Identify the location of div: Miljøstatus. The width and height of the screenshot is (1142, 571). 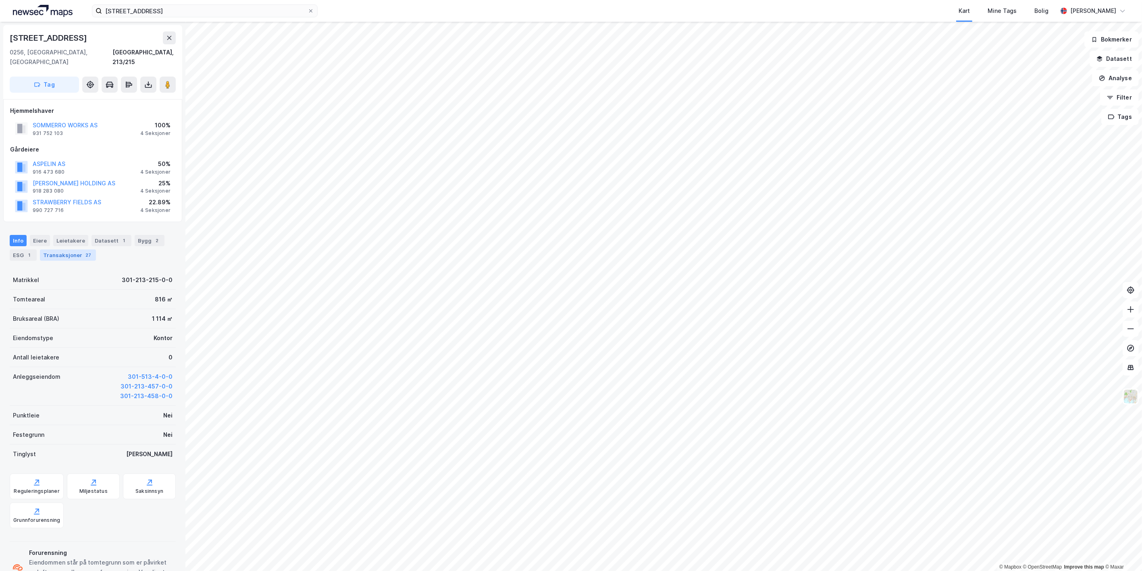
(94, 492).